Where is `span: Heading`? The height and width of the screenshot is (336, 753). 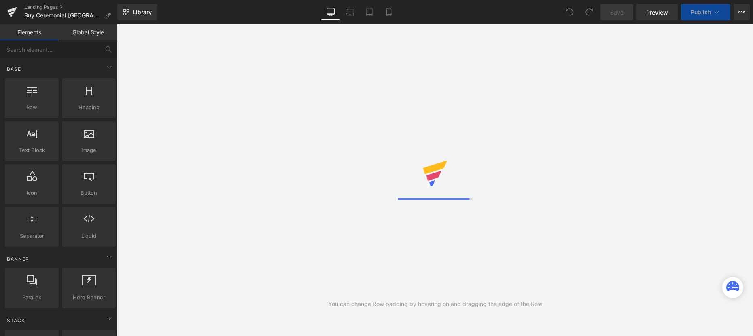 span: Heading is located at coordinates (89, 107).